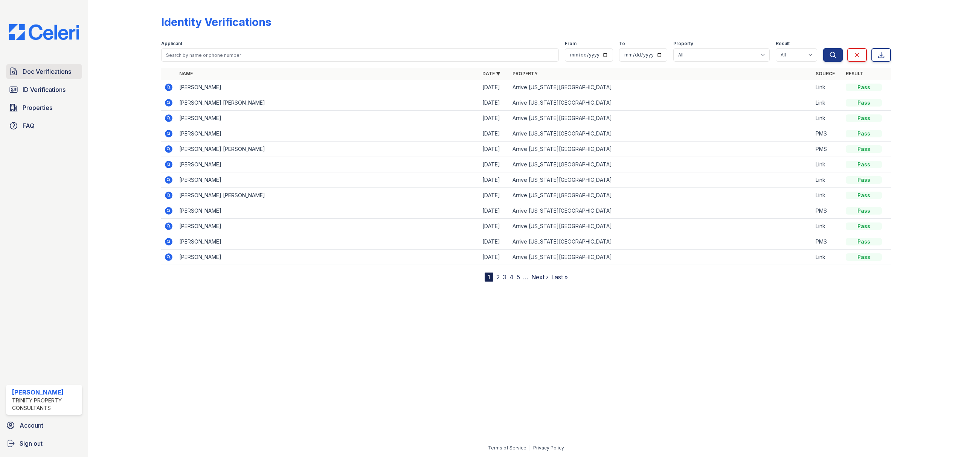  I want to click on a: ID Verifications, so click(44, 90).